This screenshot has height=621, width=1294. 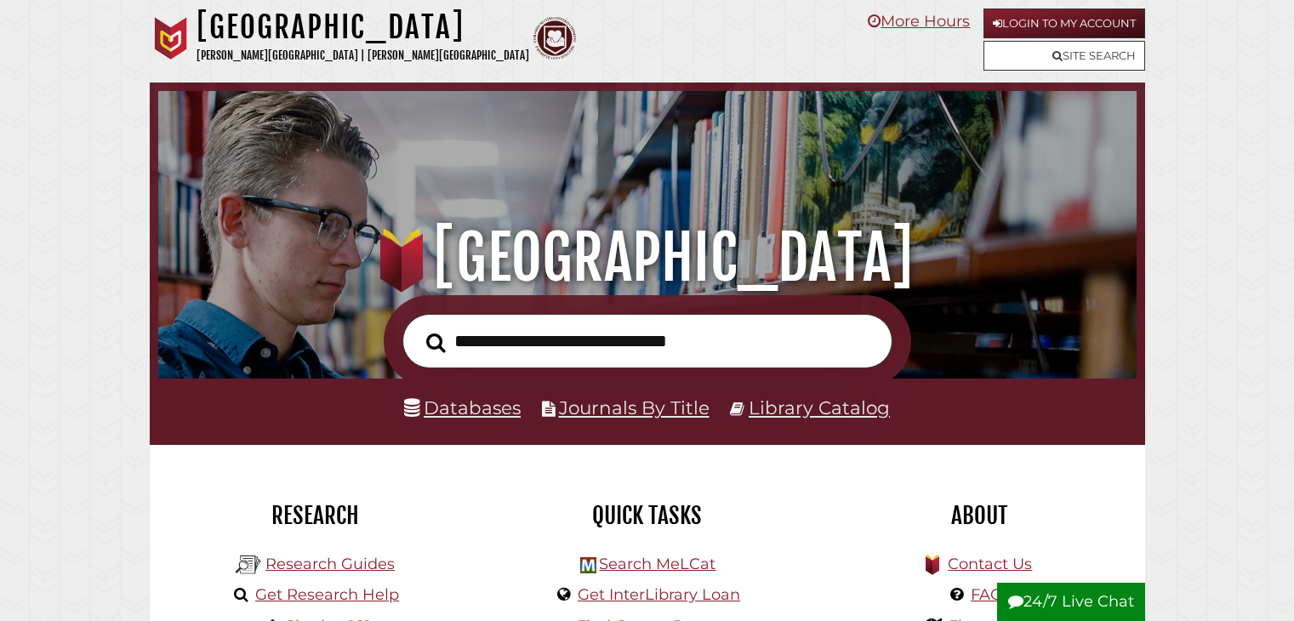 What do you see at coordinates (316, 516) in the screenshot?
I see `h2: Research` at bounding box center [316, 516].